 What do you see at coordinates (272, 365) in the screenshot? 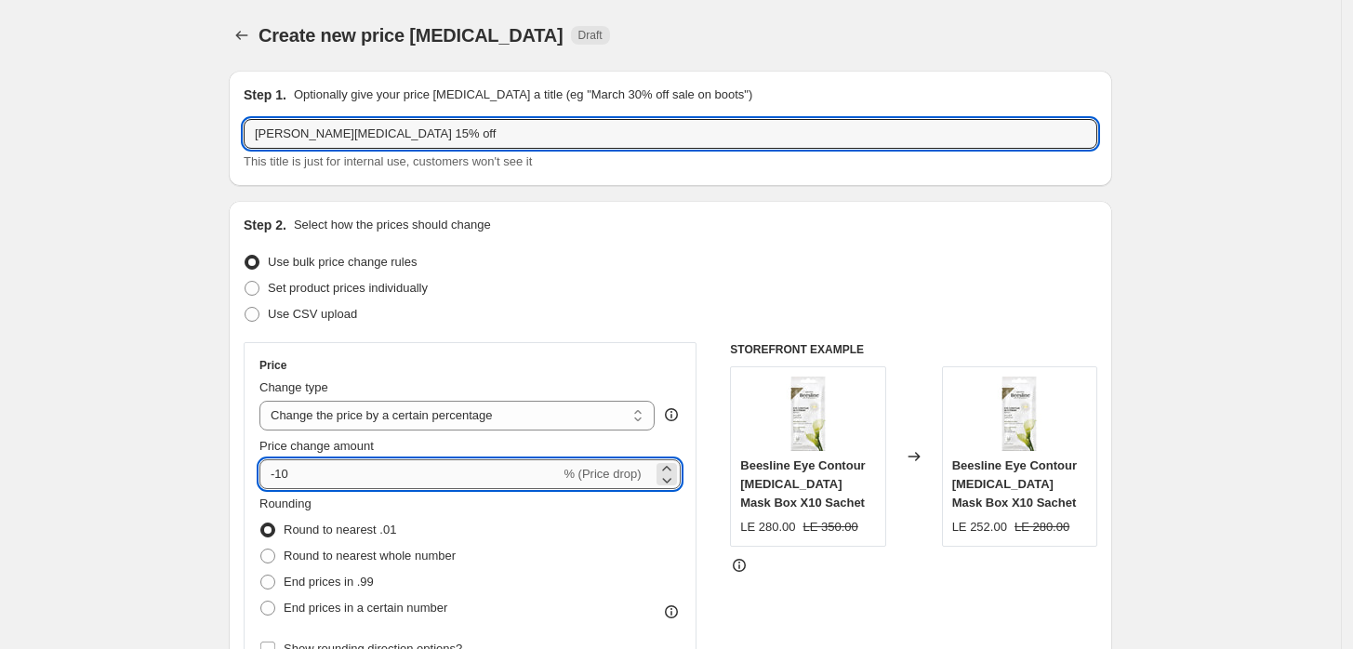
I see `h3: Price` at bounding box center [272, 365].